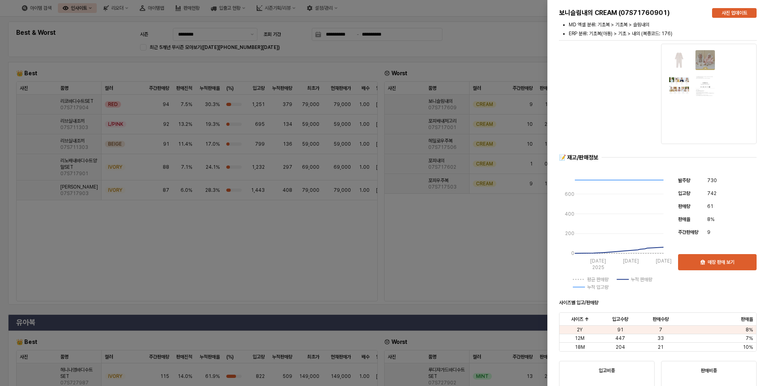 Image resolution: width=774 pixels, height=386 pixels. What do you see at coordinates (661, 319) in the screenshot?
I see `span: 판매수량` at bounding box center [661, 319].